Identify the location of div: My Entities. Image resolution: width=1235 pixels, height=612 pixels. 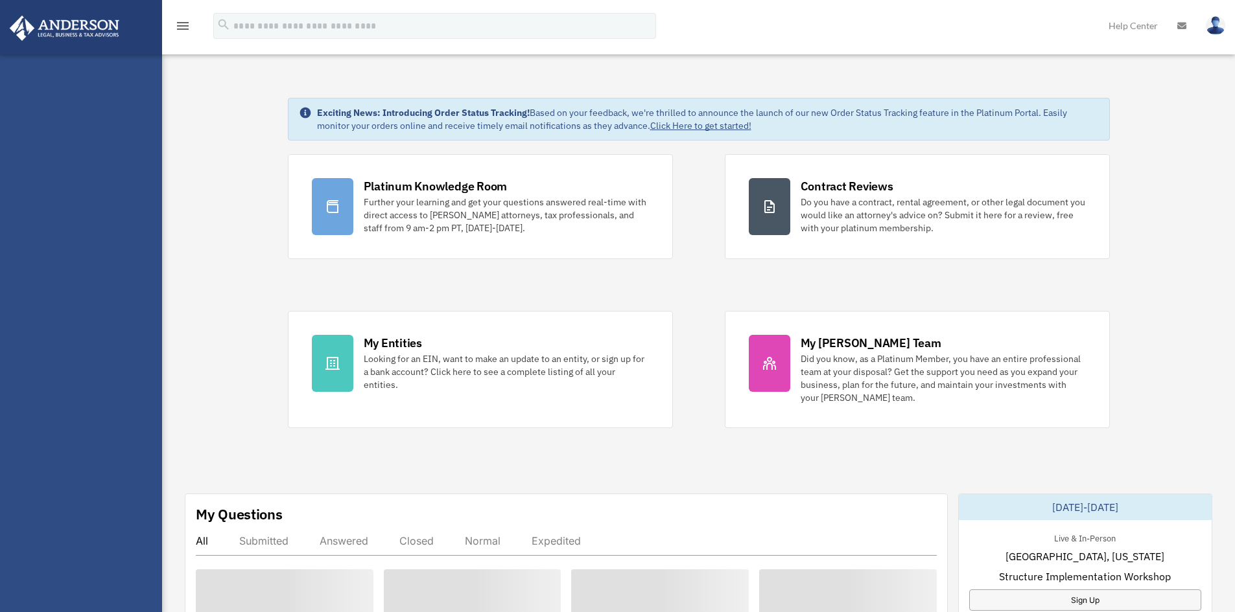
(393, 343).